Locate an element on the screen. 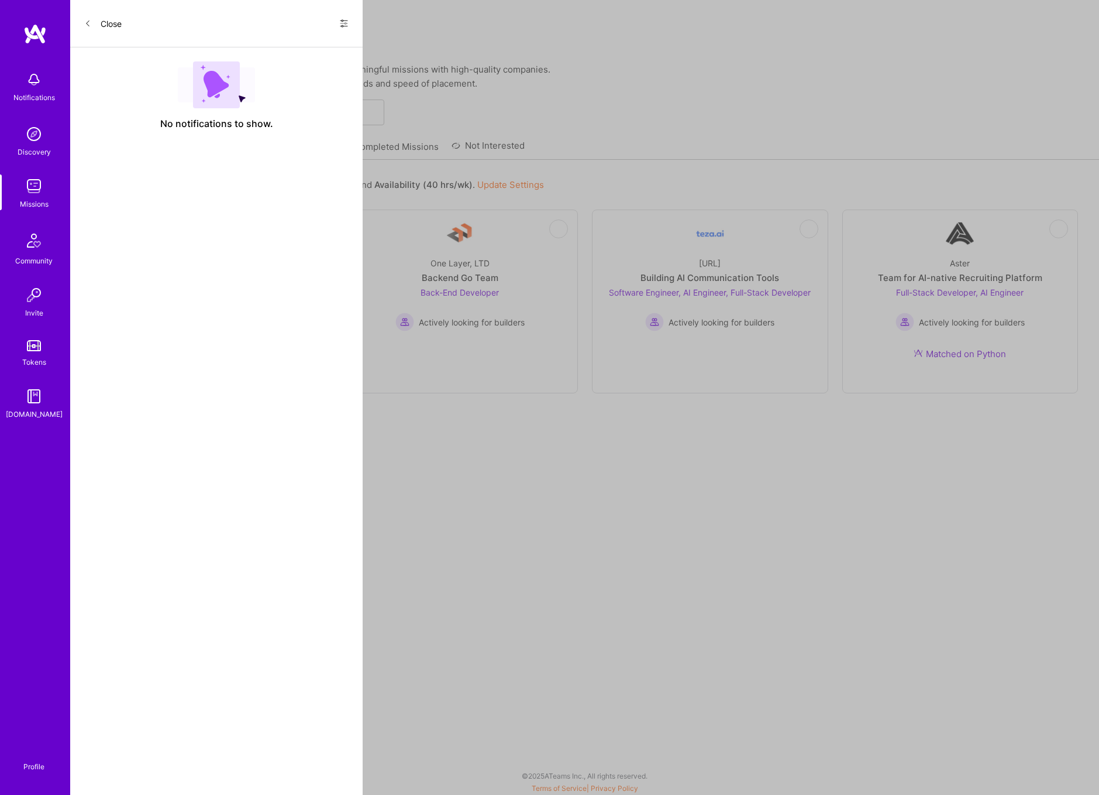 Image resolution: width=1099 pixels, height=795 pixels. a: Profile is located at coordinates (34, 759).